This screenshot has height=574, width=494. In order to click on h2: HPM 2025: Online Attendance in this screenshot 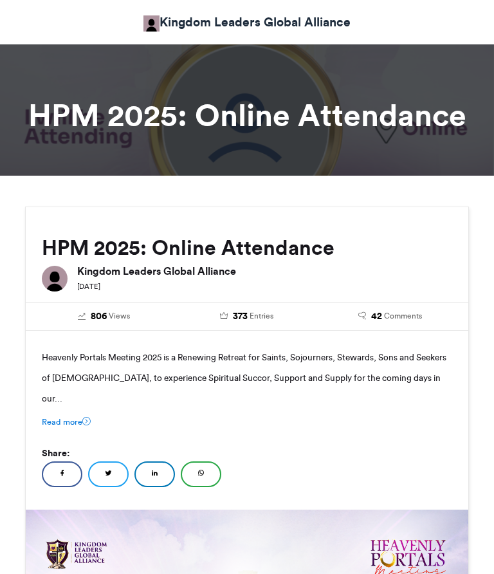, I will do `click(247, 248)`.